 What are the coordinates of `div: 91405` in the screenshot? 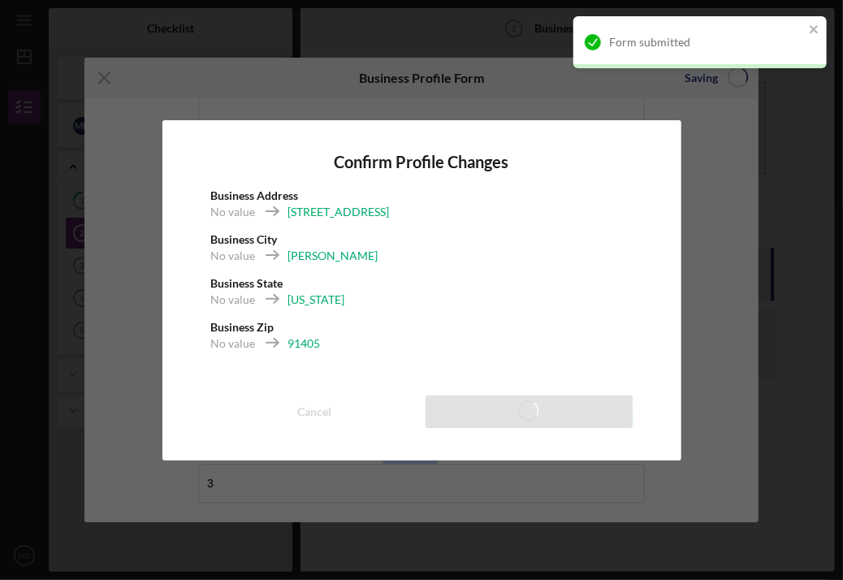 It's located at (305, 344).